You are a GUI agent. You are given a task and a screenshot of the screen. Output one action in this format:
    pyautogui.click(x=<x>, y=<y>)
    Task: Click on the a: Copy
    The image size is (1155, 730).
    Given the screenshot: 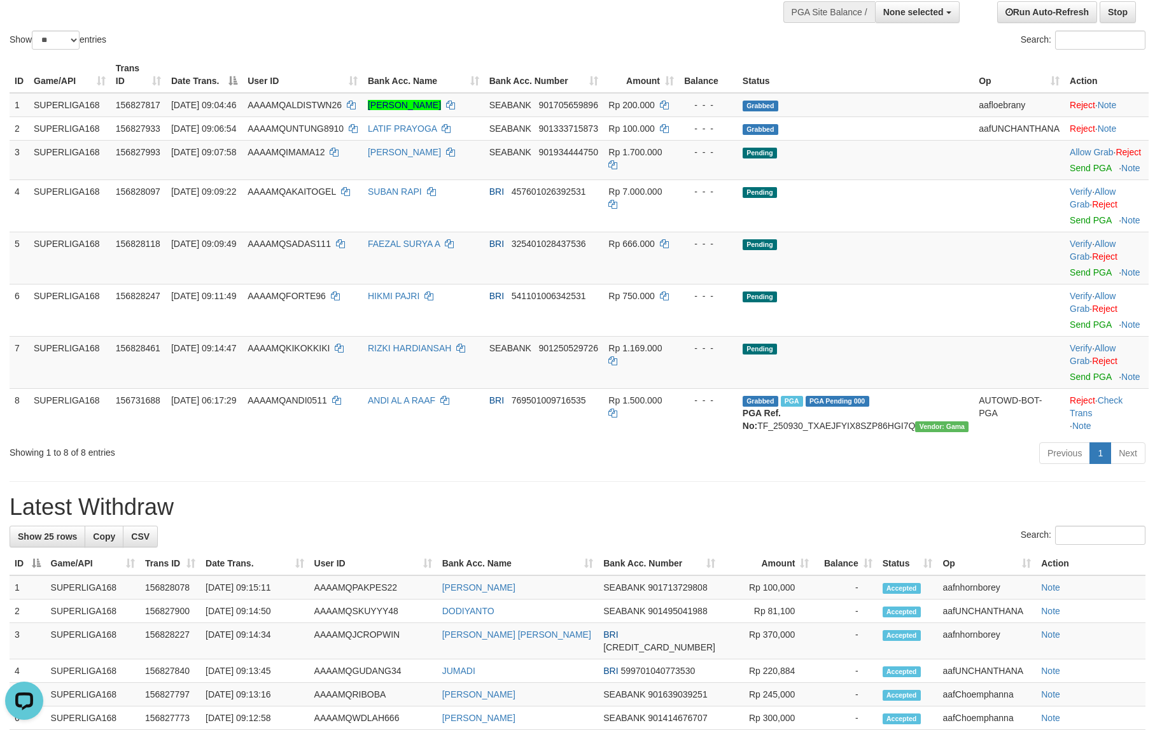 What is the action you would take?
    pyautogui.click(x=104, y=537)
    